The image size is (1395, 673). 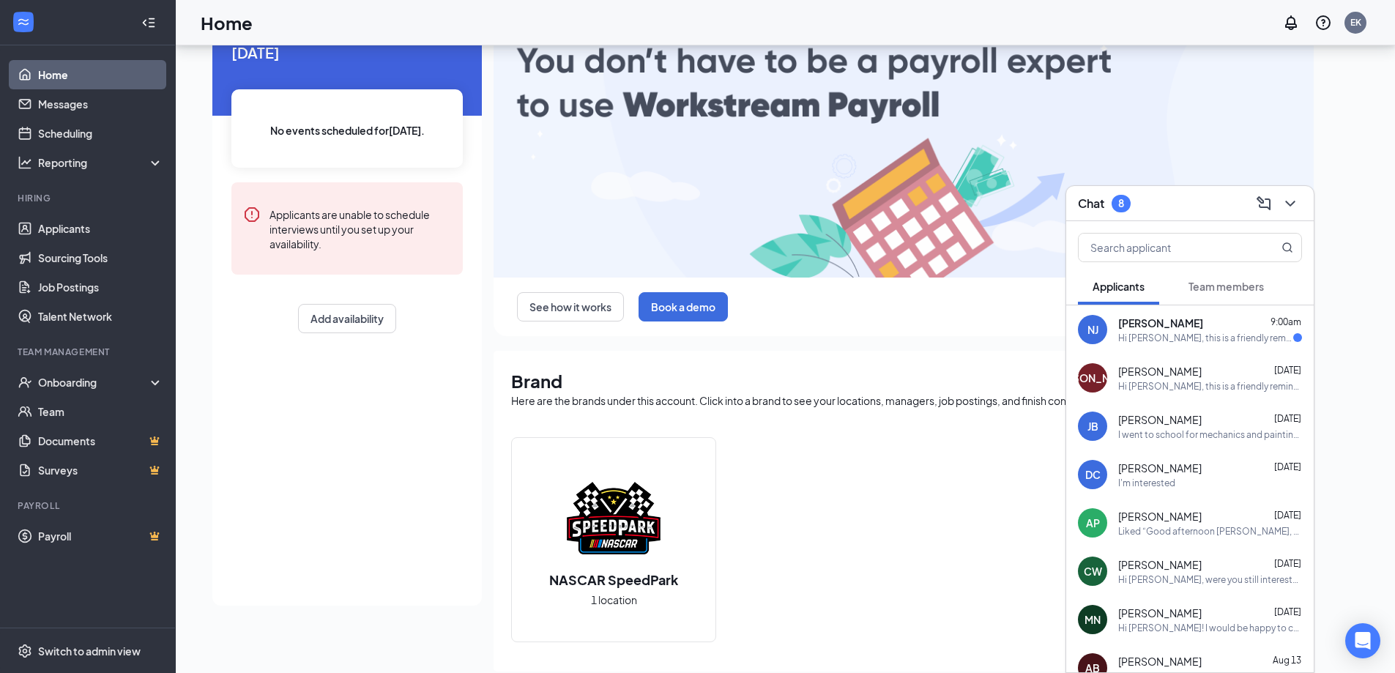 What do you see at coordinates (1165, 248) in the screenshot?
I see `input: Search applicant` at bounding box center [1165, 248].